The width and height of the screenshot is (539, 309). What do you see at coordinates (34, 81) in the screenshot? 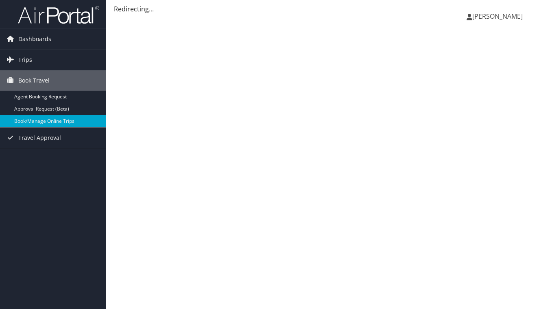
I see `span: Book Travel` at bounding box center [34, 81].